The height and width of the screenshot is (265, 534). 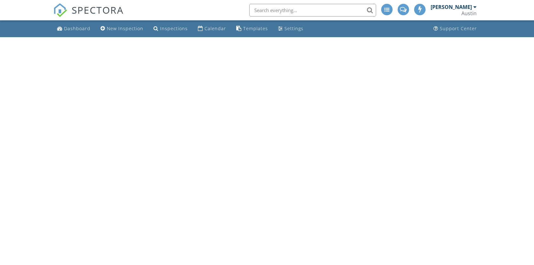 I want to click on div: Settings, so click(x=294, y=28).